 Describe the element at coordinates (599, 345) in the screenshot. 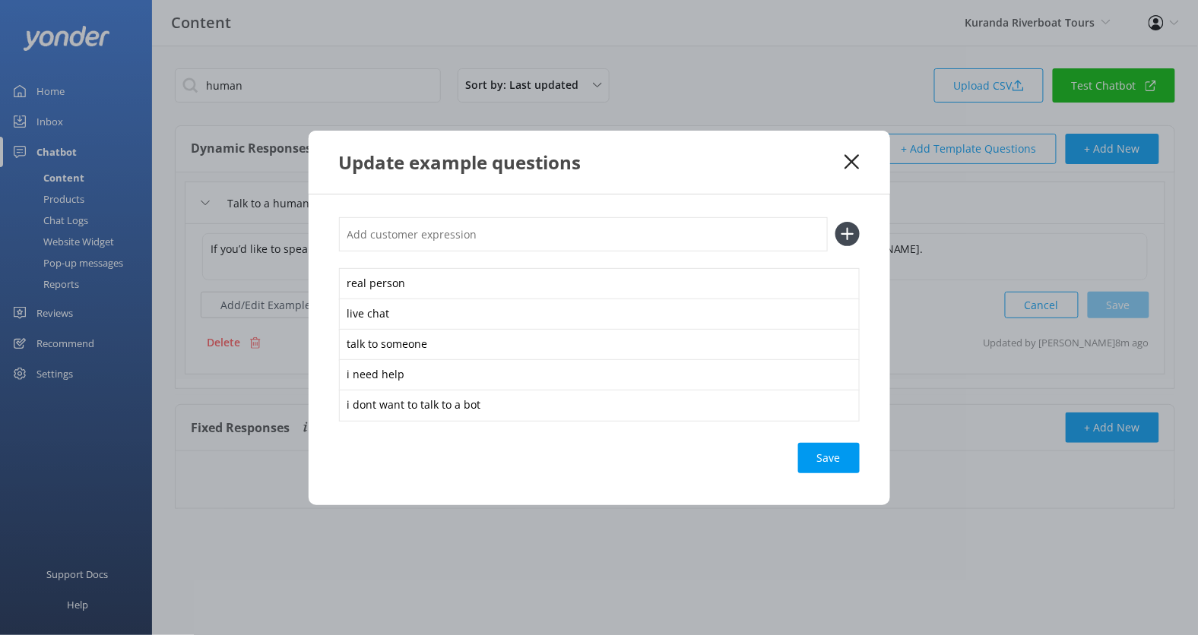

I see `div: talk to someone` at that location.